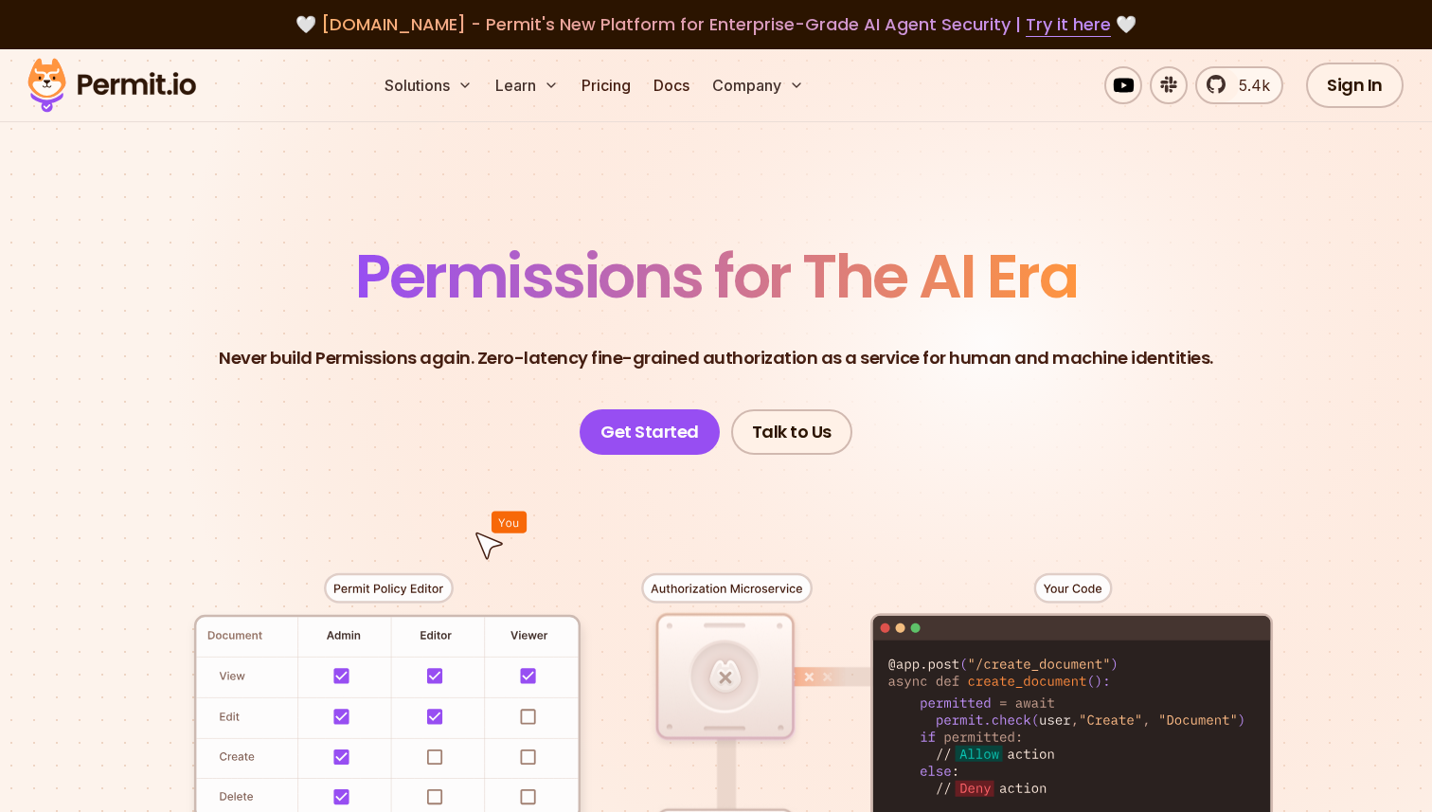  I want to click on a: Try it here, so click(1068, 25).